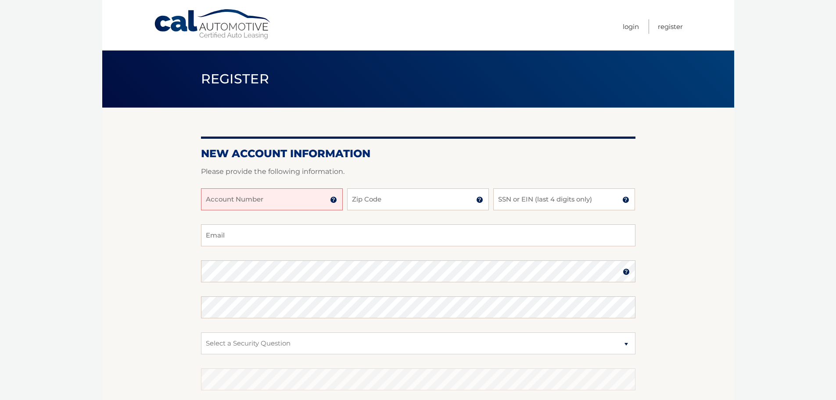  What do you see at coordinates (213, 24) in the screenshot?
I see `a: Cal Automotive` at bounding box center [213, 24].